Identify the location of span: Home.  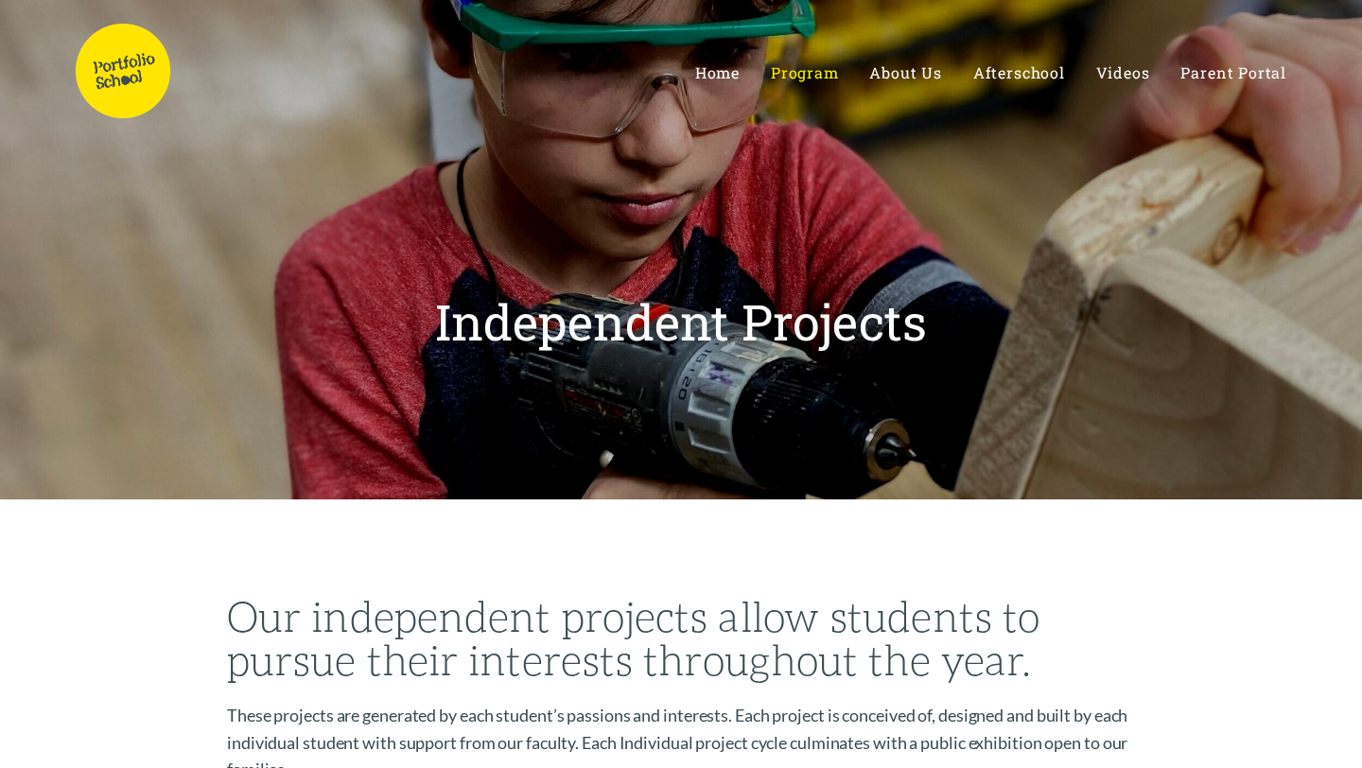
(717, 72).